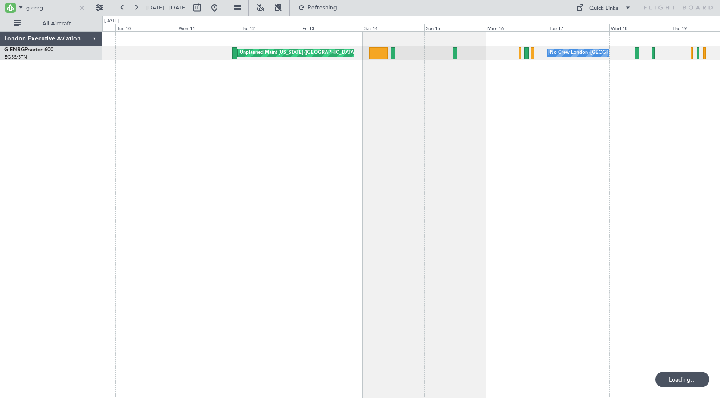  What do you see at coordinates (14, 50) in the screenshot?
I see `span: G-ENRG` at bounding box center [14, 50].